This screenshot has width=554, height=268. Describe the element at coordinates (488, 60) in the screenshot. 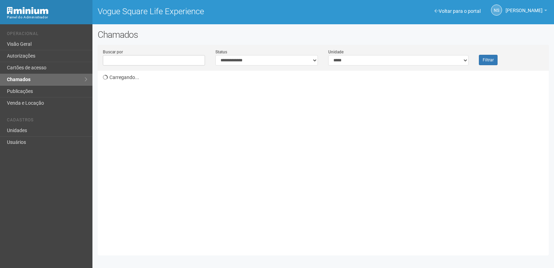

I see `button: Filtrar` at that location.